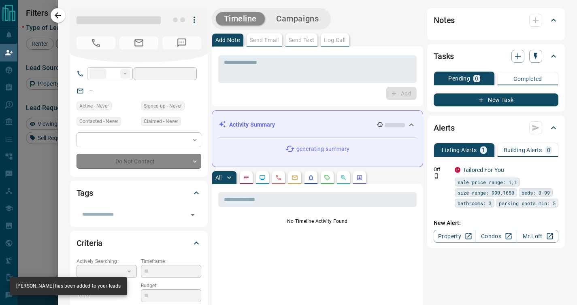  I want to click on h2: Tasks, so click(444, 56).